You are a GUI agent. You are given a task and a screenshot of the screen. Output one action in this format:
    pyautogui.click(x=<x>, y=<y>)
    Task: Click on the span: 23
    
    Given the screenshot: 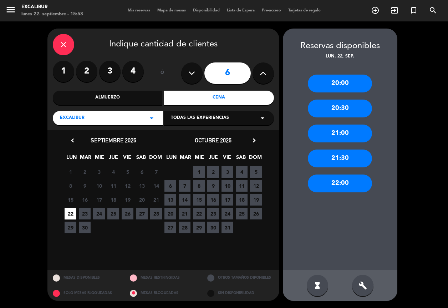 What is the action you would take?
    pyautogui.click(x=213, y=213)
    